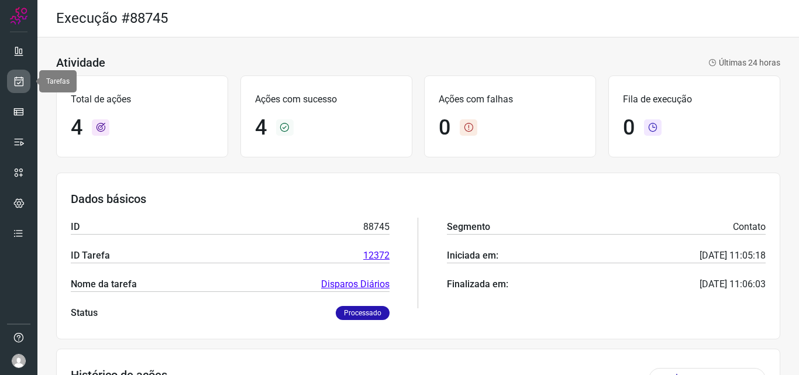 This screenshot has height=375, width=799. Describe the element at coordinates (362, 313) in the screenshot. I see `p: Processado` at that location.